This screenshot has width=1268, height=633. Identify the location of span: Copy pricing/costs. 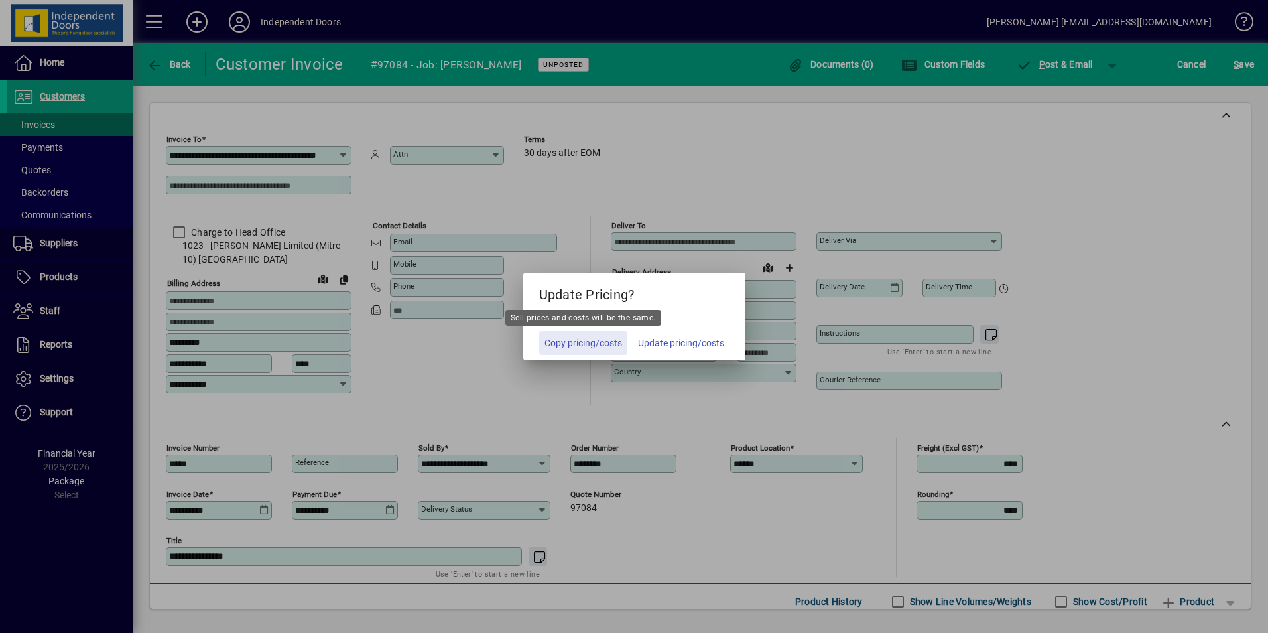
(583, 343).